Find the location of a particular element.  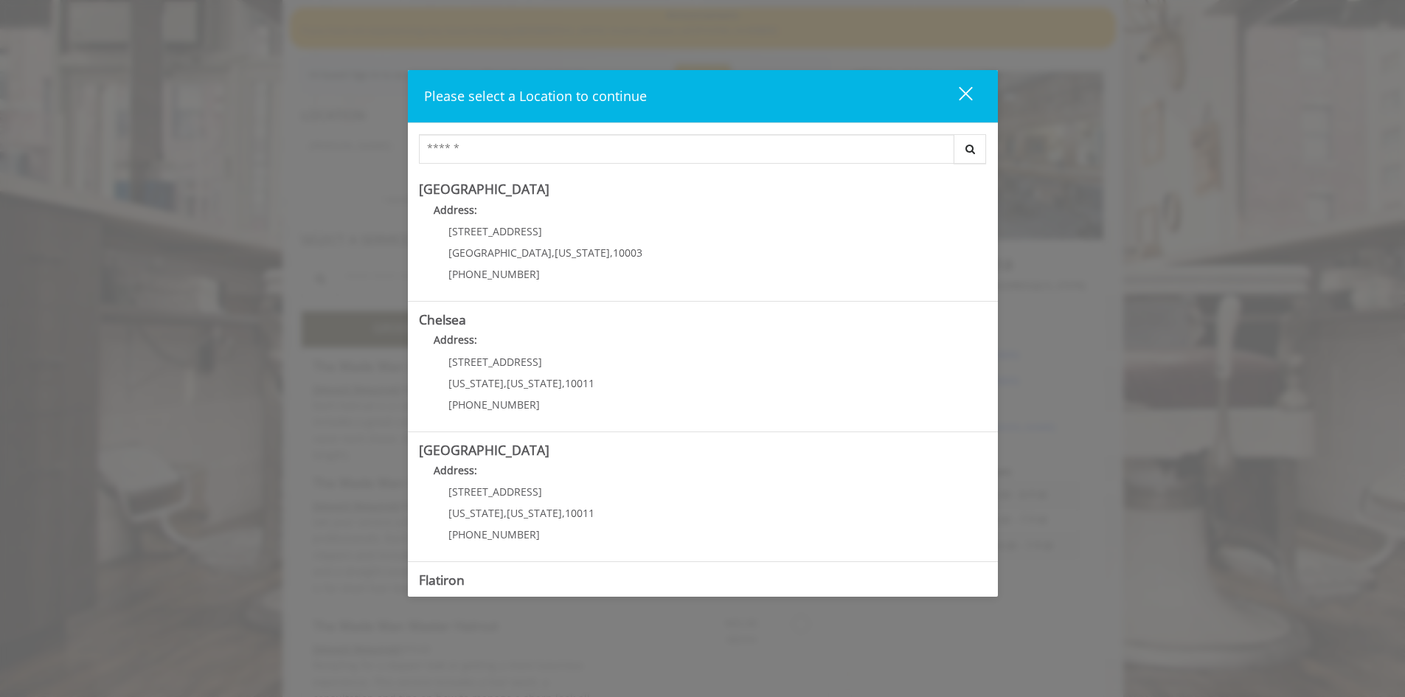

b: Flatiron is located at coordinates (442, 580).